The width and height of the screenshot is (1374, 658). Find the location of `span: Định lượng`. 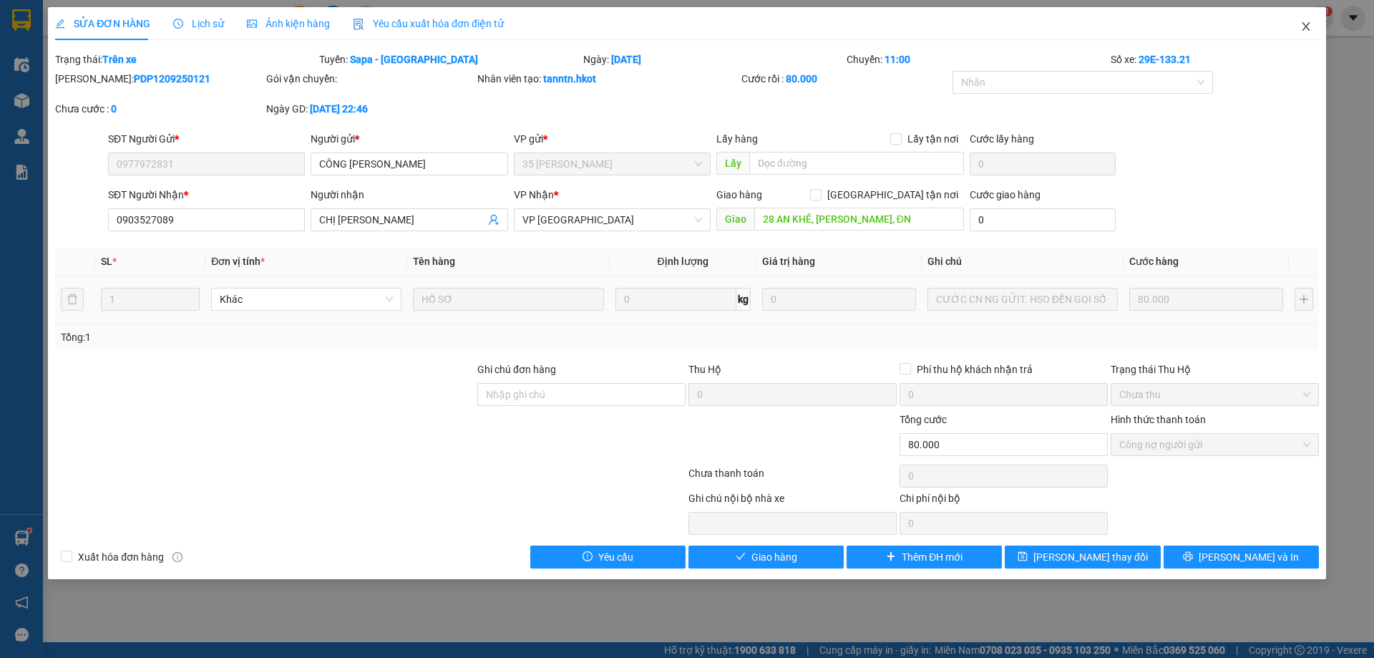

span: Định lượng is located at coordinates (683, 261).